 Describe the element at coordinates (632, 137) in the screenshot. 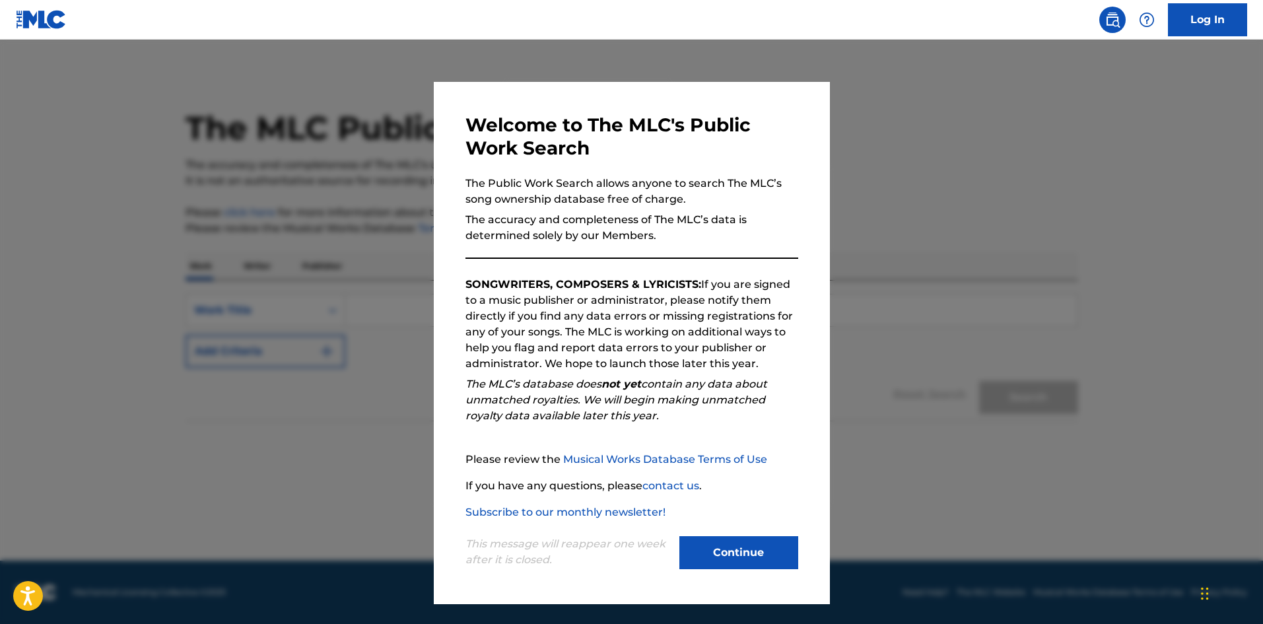

I see `h3: Welcome to The MLC's Public Work Search` at that location.